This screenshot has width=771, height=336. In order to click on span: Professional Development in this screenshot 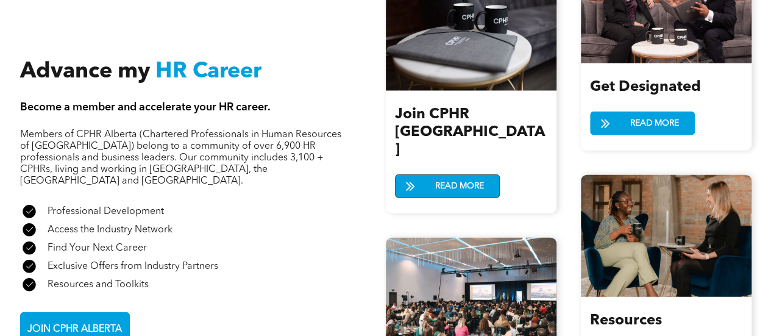, I will do `click(105, 212)`.